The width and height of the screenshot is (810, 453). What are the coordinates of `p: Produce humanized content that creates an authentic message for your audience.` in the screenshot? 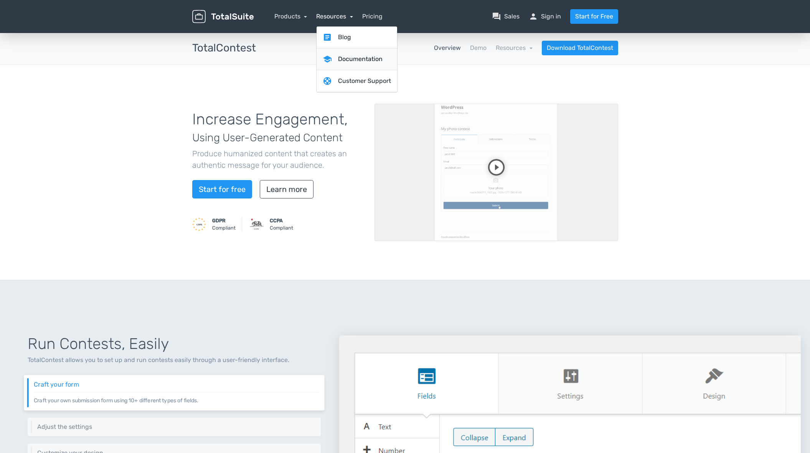 It's located at (277, 159).